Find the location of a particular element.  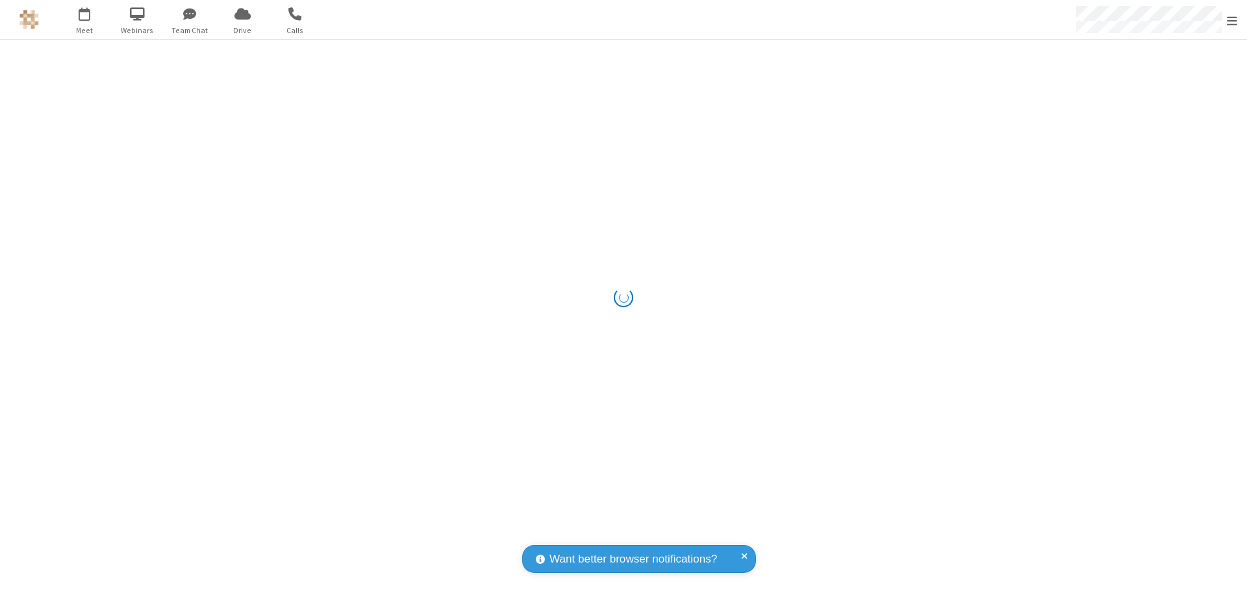

span: Drive is located at coordinates (242, 31).